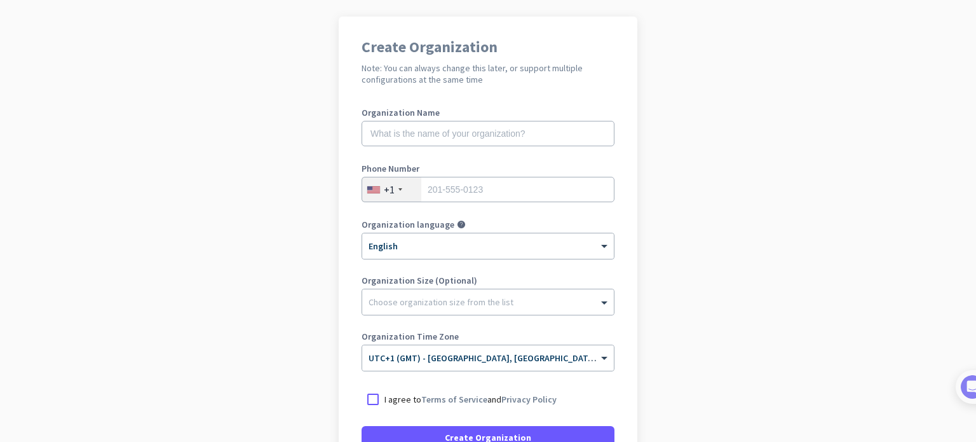 The height and width of the screenshot is (442, 976). Describe the element at coordinates (488, 168) in the screenshot. I see `label: Phone Number` at that location.